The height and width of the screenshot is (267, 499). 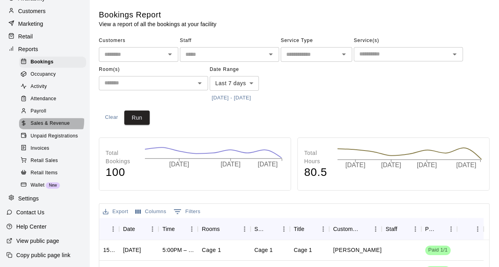 What do you see at coordinates (32, 11) in the screenshot?
I see `p: Customers` at bounding box center [32, 11].